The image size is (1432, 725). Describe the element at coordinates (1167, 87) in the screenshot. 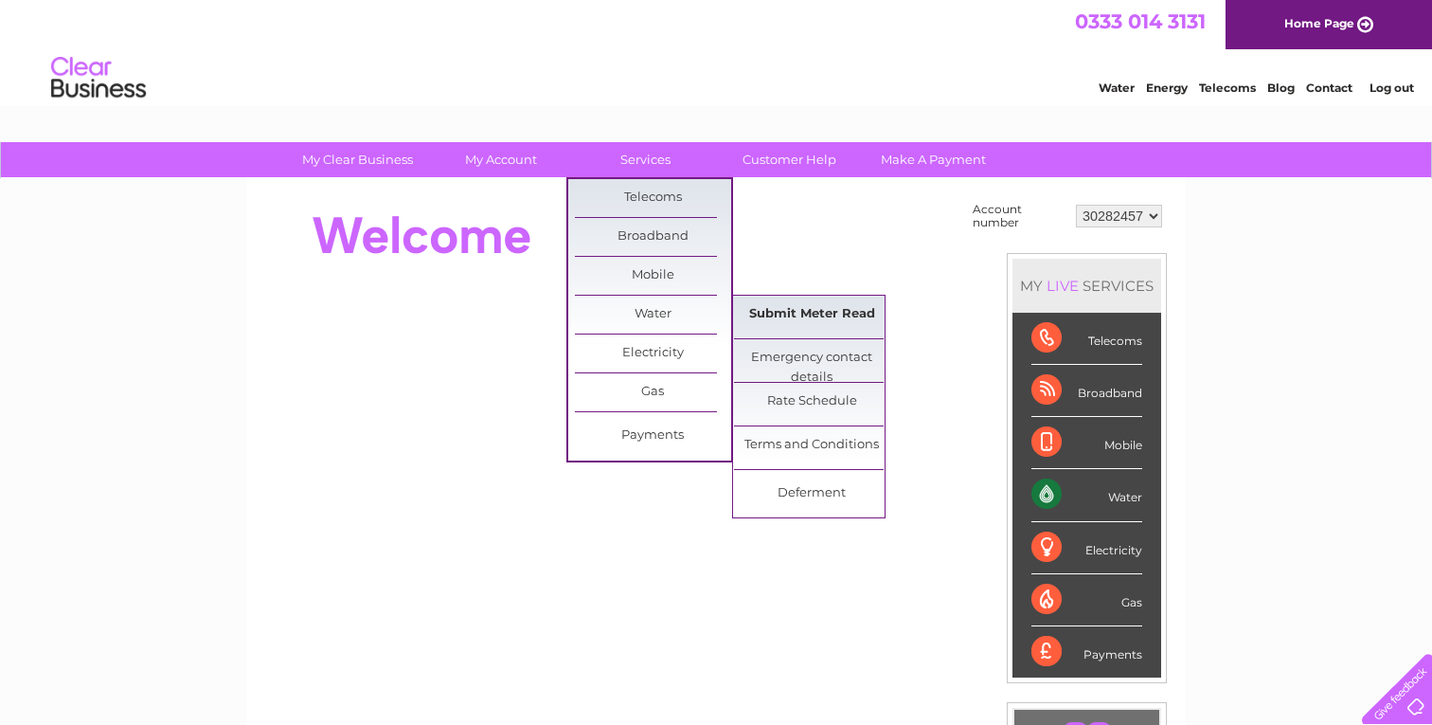

I see `a: Energy` at that location.